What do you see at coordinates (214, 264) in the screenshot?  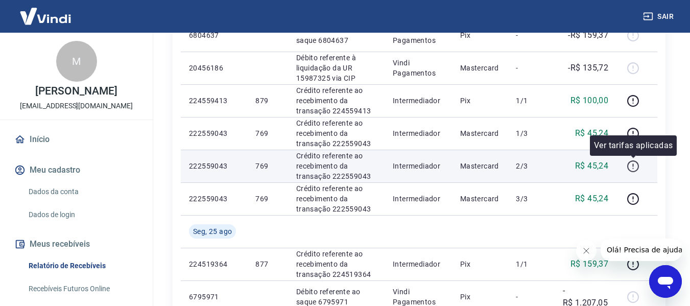 I see `p: 224519364` at bounding box center [214, 264].